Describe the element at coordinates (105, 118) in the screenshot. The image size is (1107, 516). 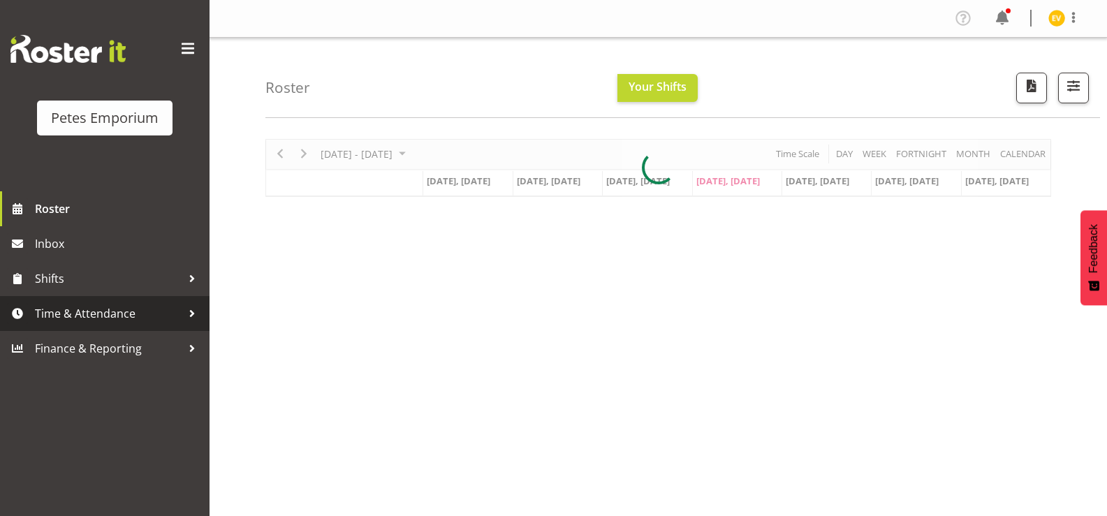
I see `div: Petes Emporium` at that location.